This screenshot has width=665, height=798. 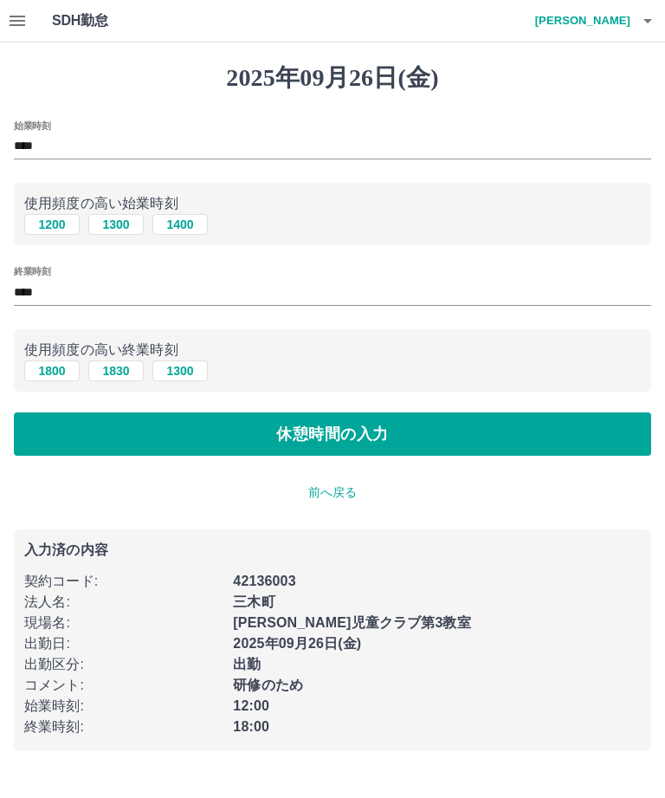 What do you see at coordinates (268, 684) in the screenshot?
I see `b: 研修のため` at bounding box center [268, 684].